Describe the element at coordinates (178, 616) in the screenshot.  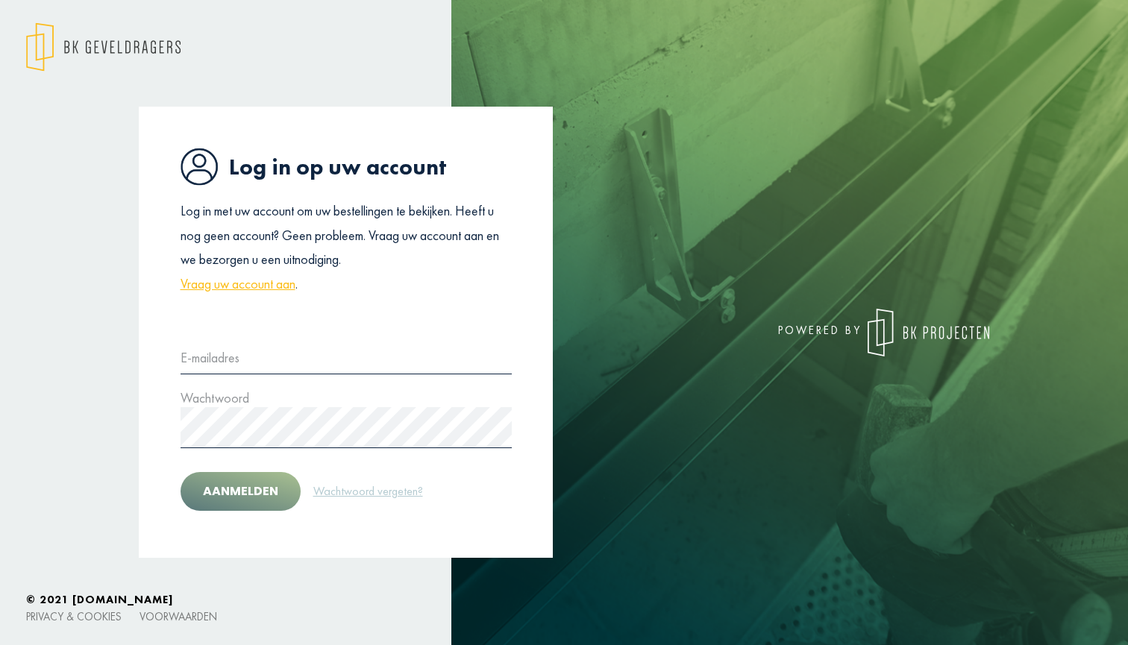
I see `a: Voorwaarden` at that location.